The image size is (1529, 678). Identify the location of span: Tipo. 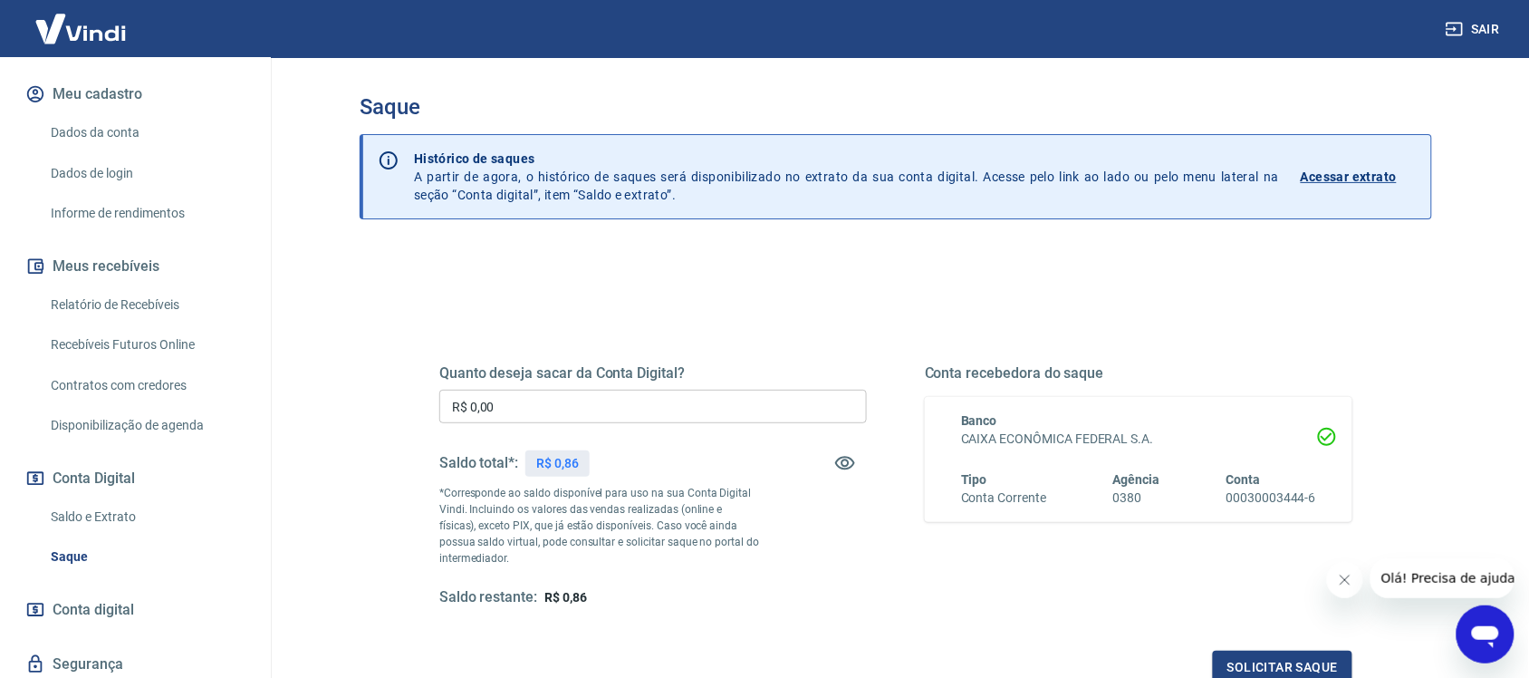
(974, 479).